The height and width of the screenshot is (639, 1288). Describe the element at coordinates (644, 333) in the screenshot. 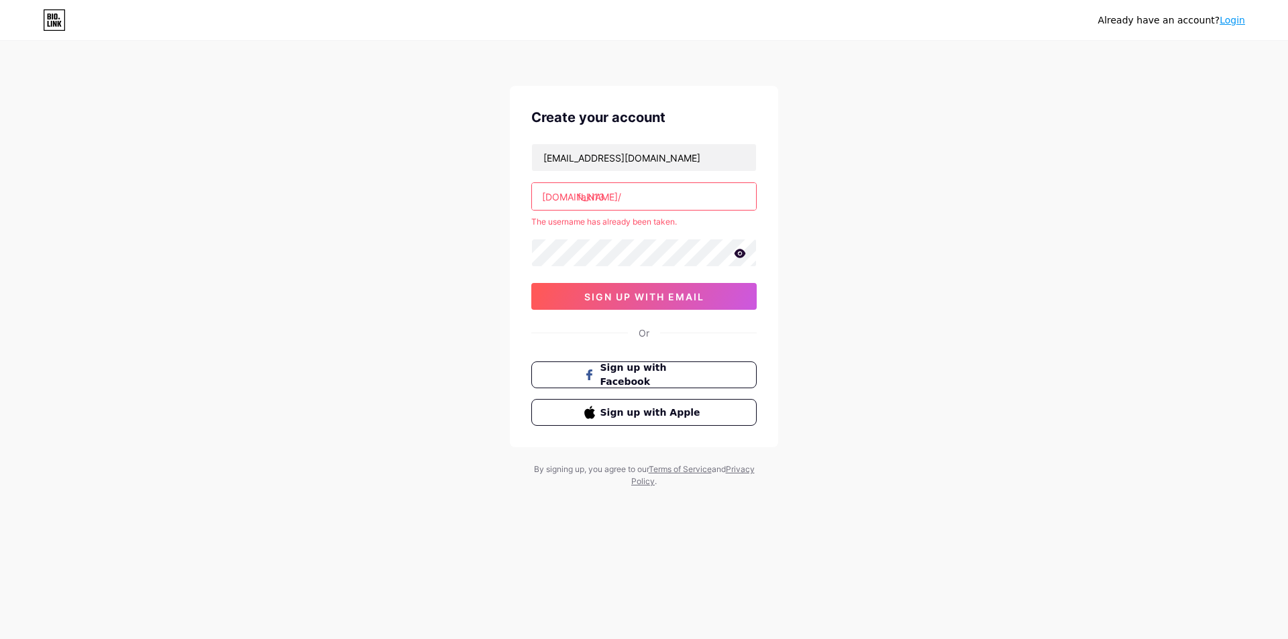

I see `div: Or` at that location.